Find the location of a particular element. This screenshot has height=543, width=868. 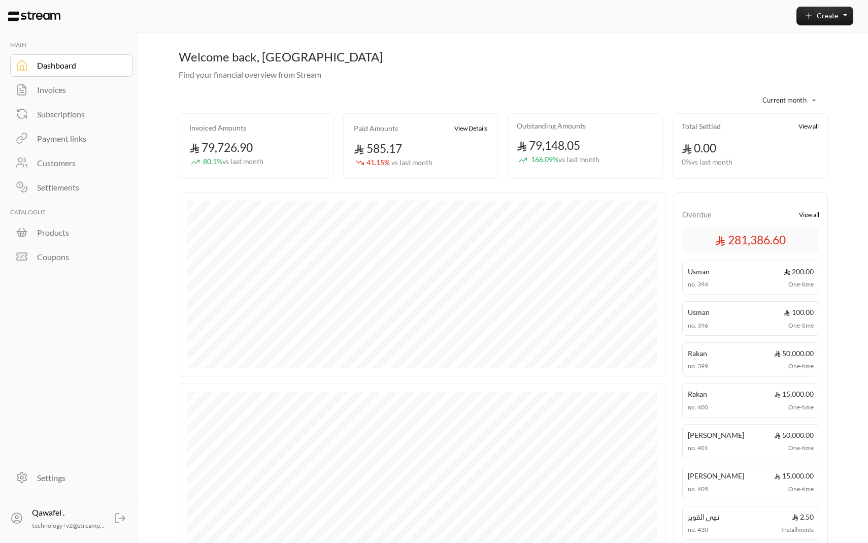

a: Qawafel . technology+v2@streamp... is located at coordinates (69, 518).